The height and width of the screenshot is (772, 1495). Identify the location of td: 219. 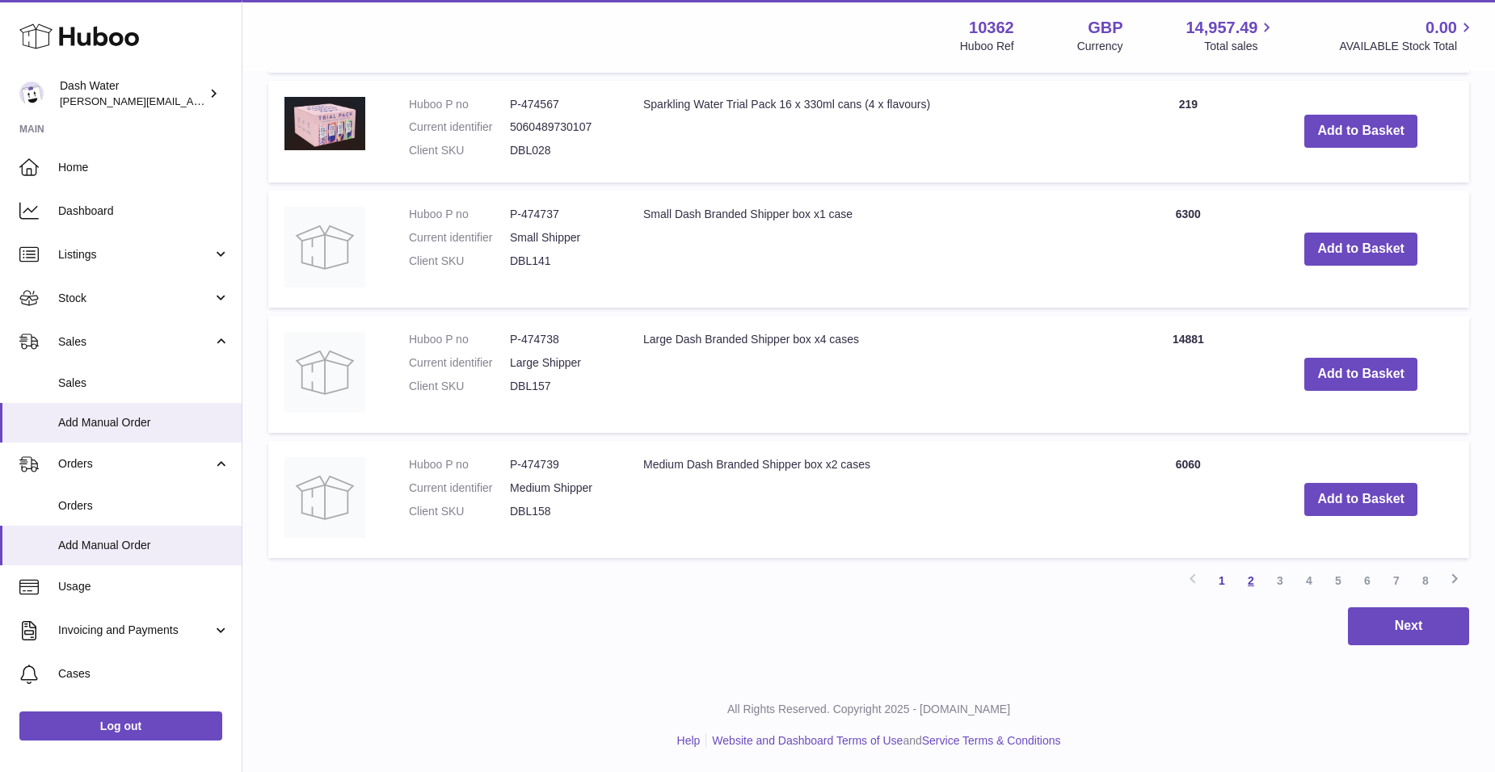
(1188, 132).